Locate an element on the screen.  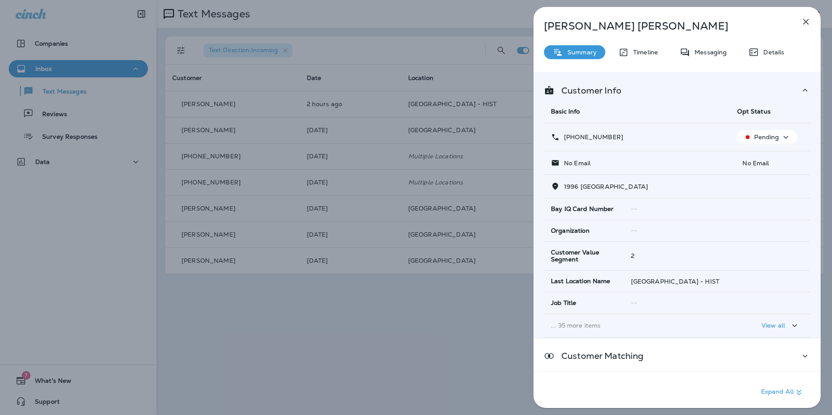
span: Opt Status is located at coordinates (754, 111).